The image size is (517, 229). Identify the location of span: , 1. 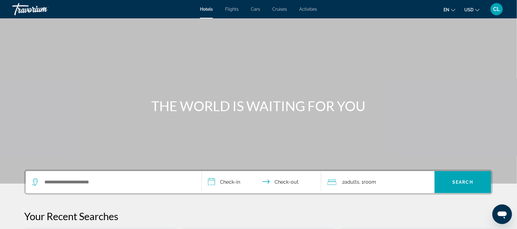
(368, 182).